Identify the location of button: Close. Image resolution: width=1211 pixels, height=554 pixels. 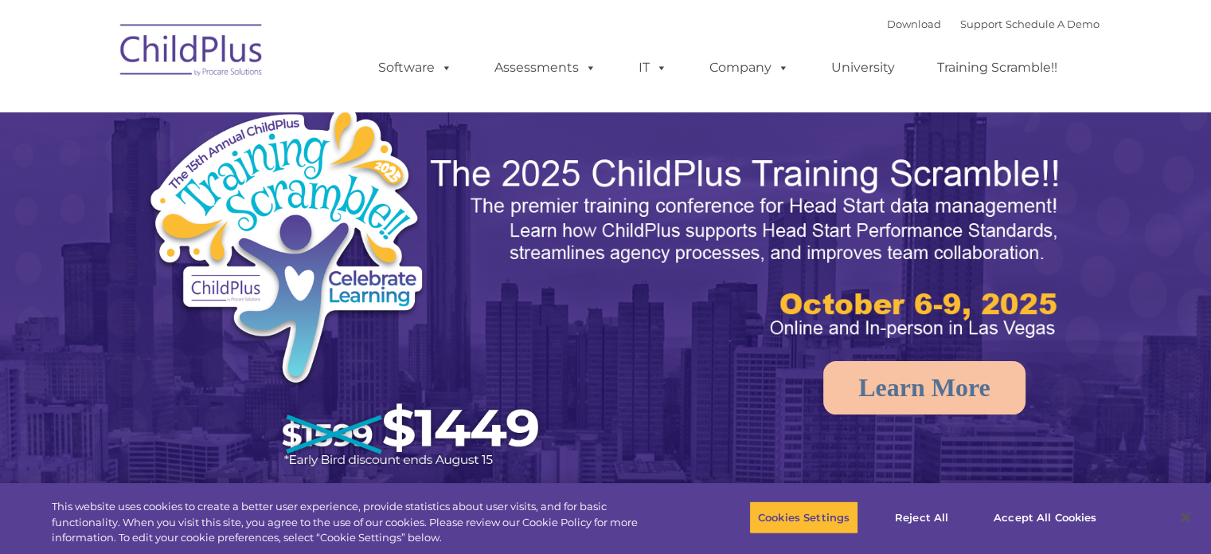
(1186, 517).